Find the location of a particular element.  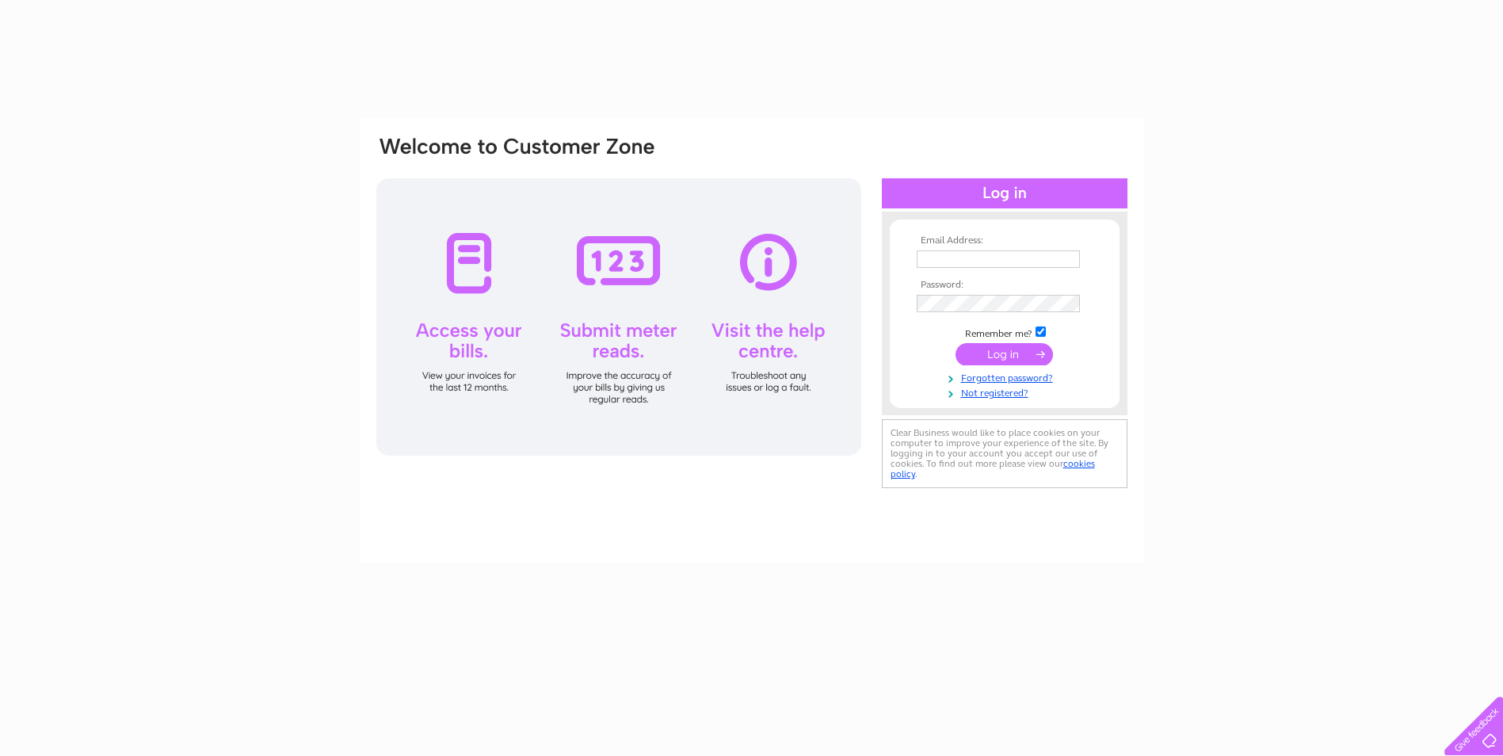

input: Submit is located at coordinates (1004, 354).